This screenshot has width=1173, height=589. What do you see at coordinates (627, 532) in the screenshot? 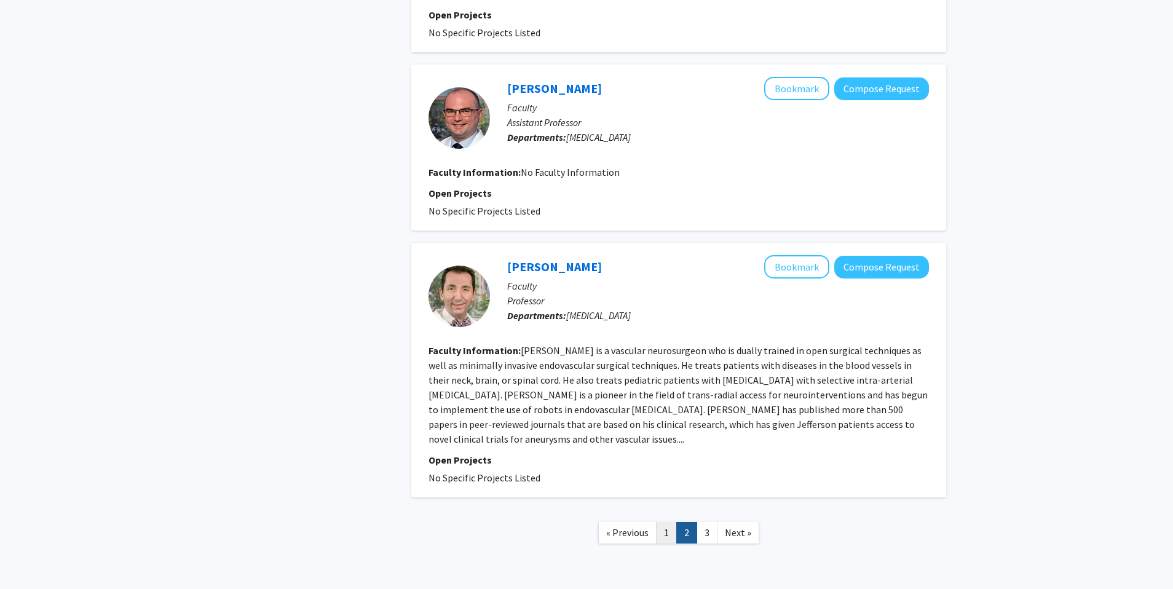
I see `a: Previous` at bounding box center [627, 532].